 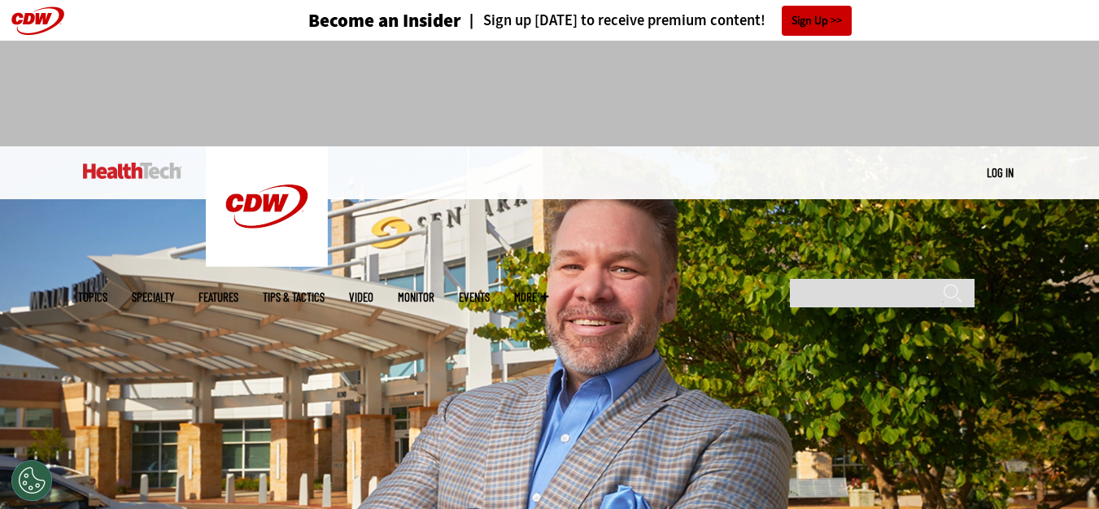 I want to click on a: Log in, so click(x=1000, y=172).